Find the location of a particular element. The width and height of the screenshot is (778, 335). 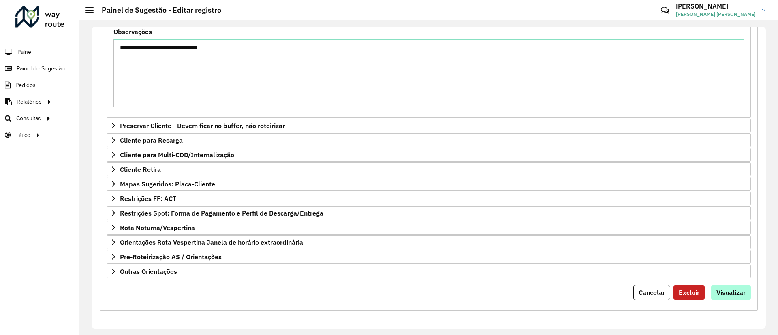

a: Rota Noturna/Vespertina is located at coordinates (429, 228).